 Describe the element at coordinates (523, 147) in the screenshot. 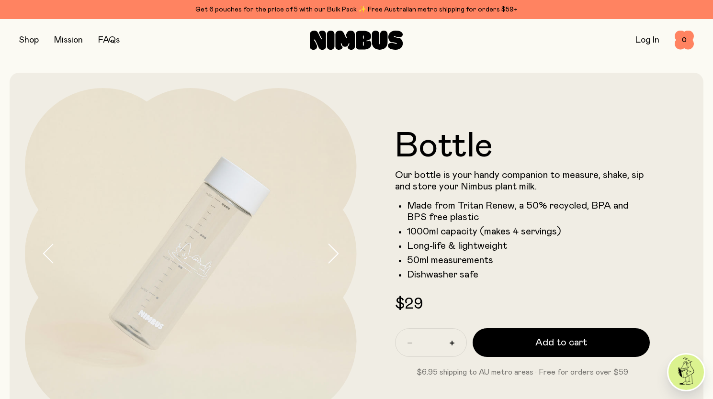

I see `h1: Bottle` at that location.